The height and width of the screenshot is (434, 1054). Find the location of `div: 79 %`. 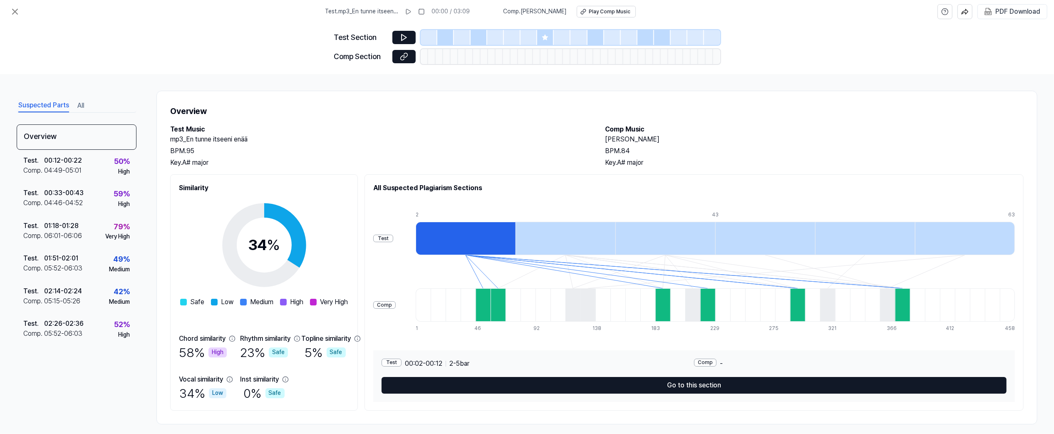

div: 79 % is located at coordinates (121, 227).